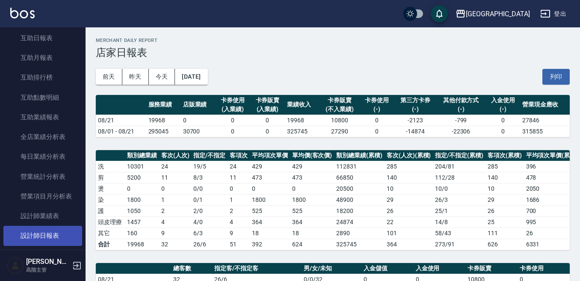 This screenshot has width=580, height=281. Describe the element at coordinates (239, 244) in the screenshot. I see `td: 51` at that location.